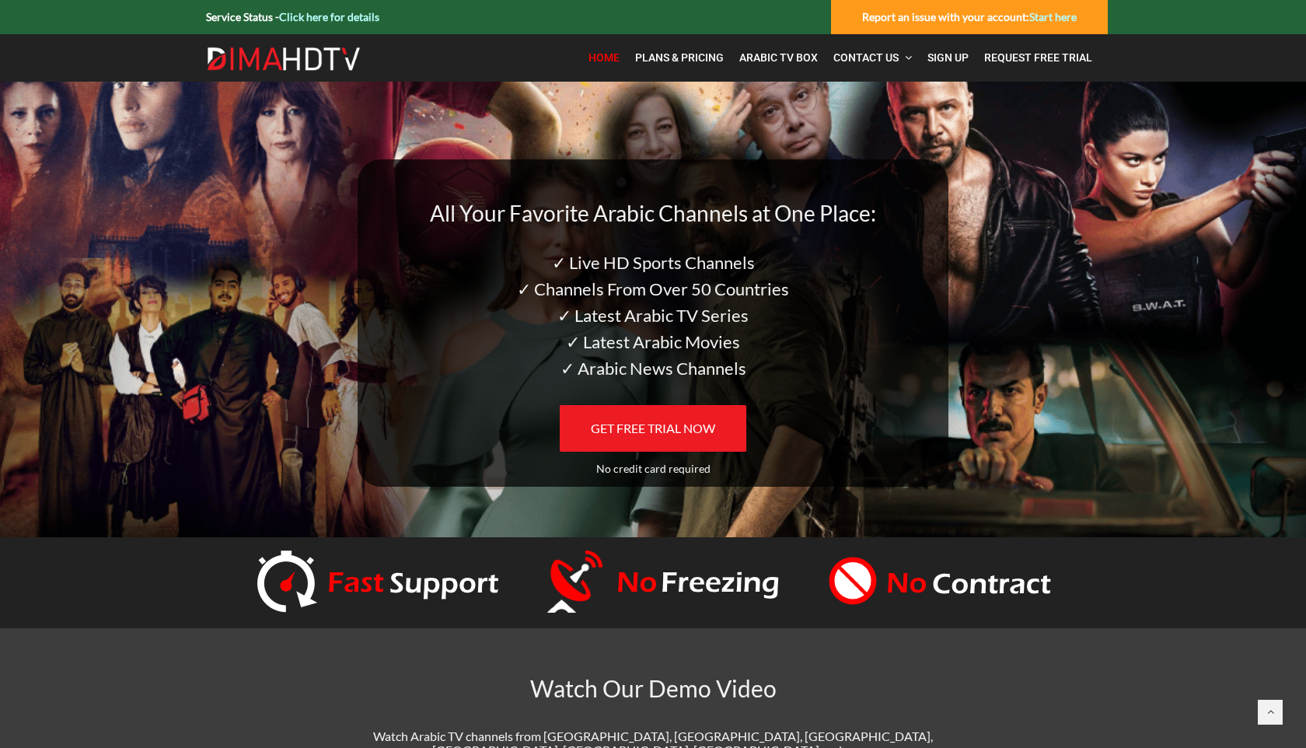 Image resolution: width=1306 pixels, height=748 pixels. I want to click on strong: Service Status -, so click(292, 16).